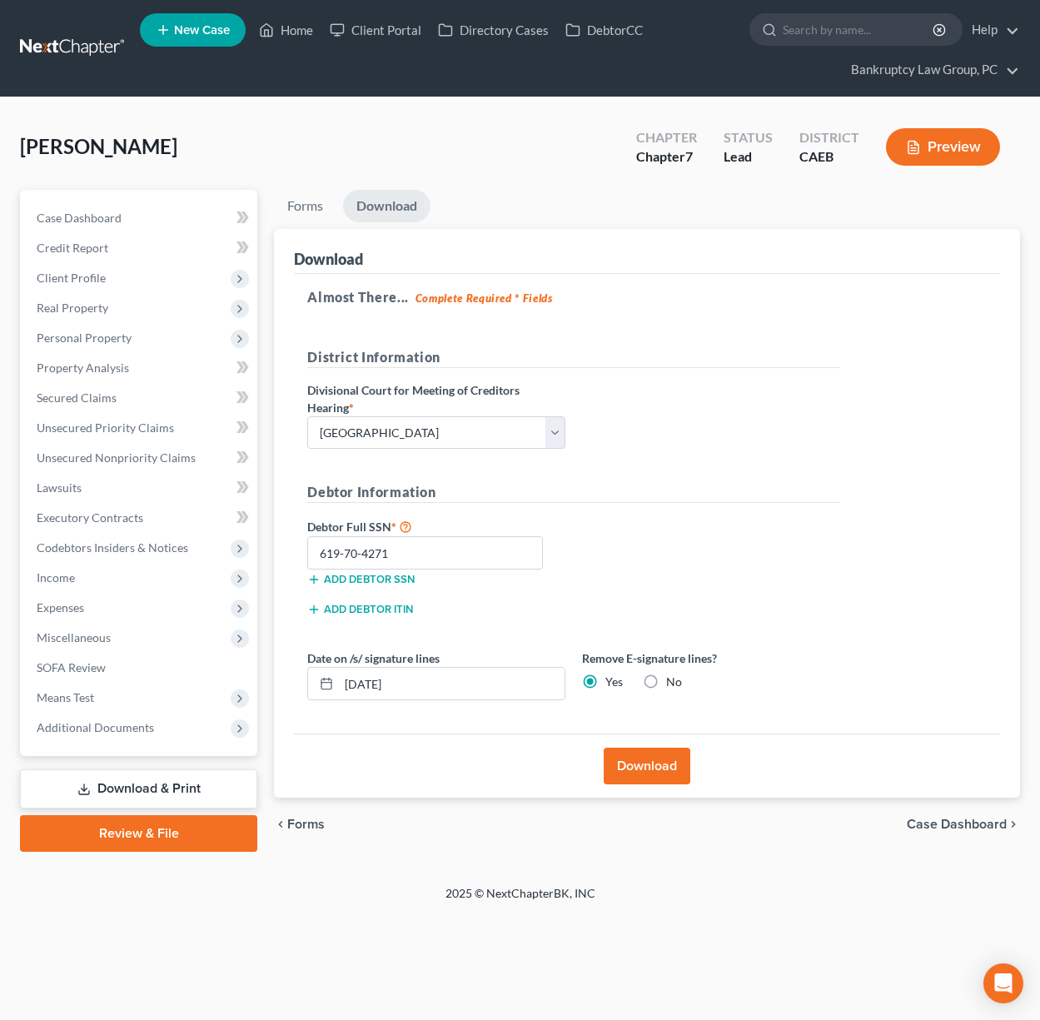 Image resolution: width=1040 pixels, height=1020 pixels. Describe the element at coordinates (376, 30) in the screenshot. I see `a: Client Portal` at that location.